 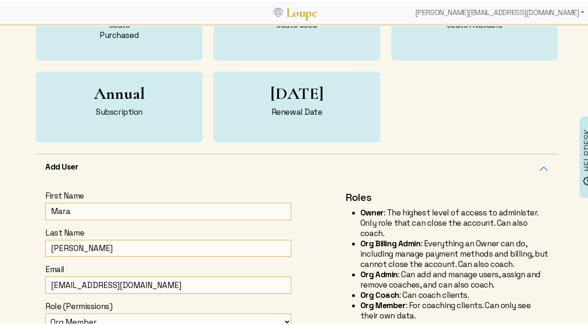 I want to click on li: : Everything an Owner can do, including manage payment methods and billing, but cannot close the ..., so click(x=455, y=252).